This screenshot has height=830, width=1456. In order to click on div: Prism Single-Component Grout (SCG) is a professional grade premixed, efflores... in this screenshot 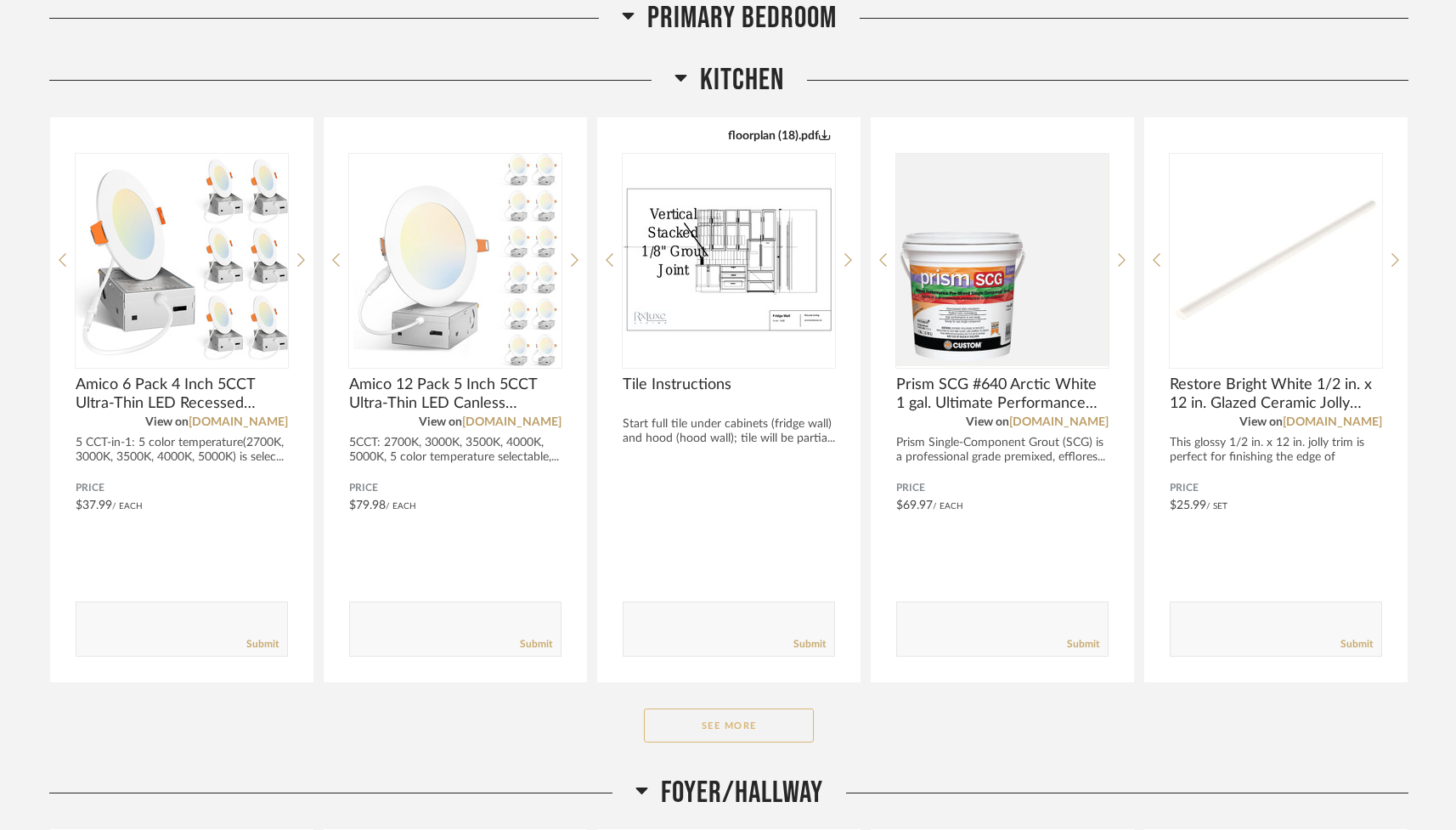, I will do `click(1002, 451)`.